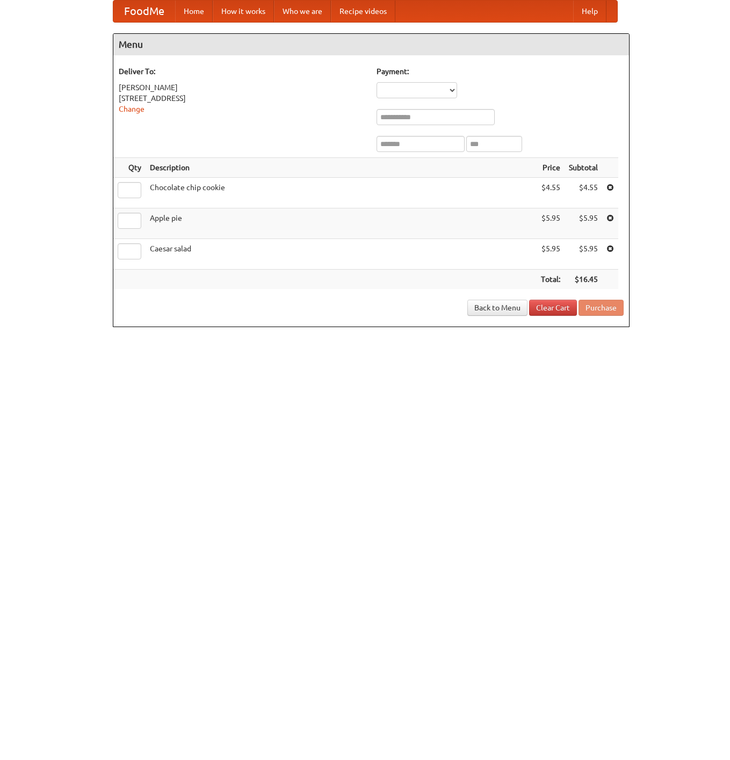 This screenshot has width=730, height=760. What do you see at coordinates (550, 167) in the screenshot?
I see `th: Price` at bounding box center [550, 167].